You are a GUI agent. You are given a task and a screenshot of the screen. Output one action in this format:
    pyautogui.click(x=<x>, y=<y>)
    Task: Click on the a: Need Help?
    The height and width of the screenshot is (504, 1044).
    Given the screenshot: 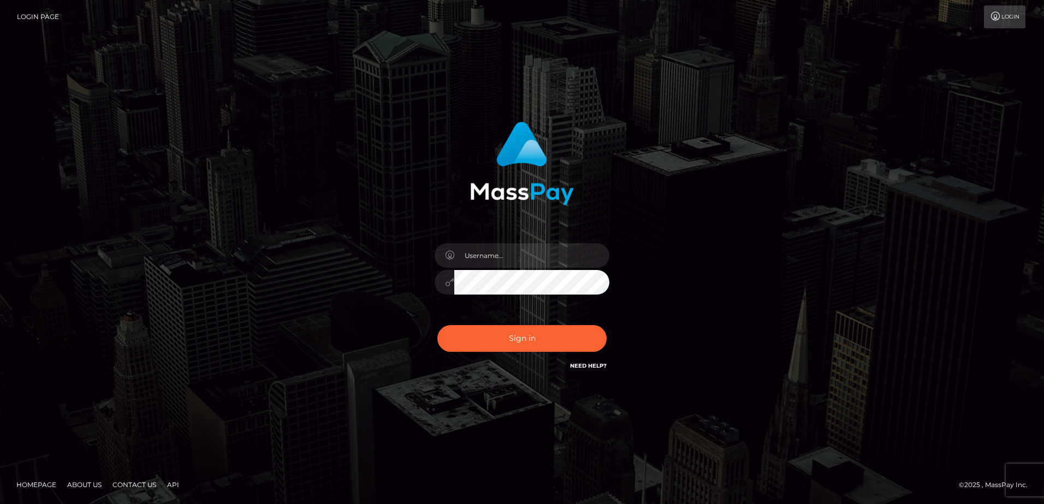 What is the action you would take?
    pyautogui.click(x=588, y=366)
    